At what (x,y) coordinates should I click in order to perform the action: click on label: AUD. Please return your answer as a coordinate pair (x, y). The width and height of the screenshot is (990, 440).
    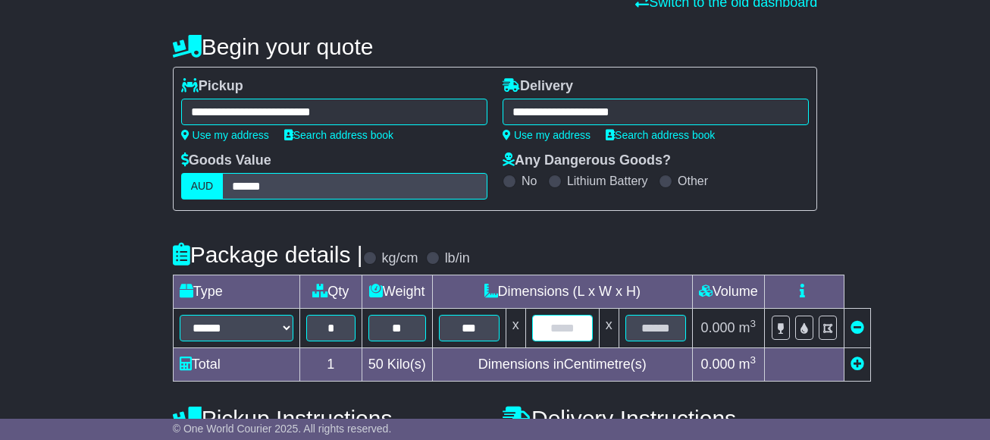
    Looking at the image, I should click on (202, 186).